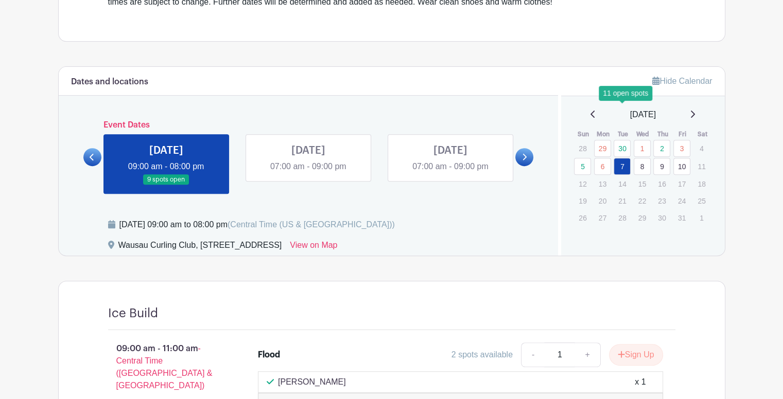 The height and width of the screenshot is (399, 783). Describe the element at coordinates (622, 201) in the screenshot. I see `p: 21` at that location.